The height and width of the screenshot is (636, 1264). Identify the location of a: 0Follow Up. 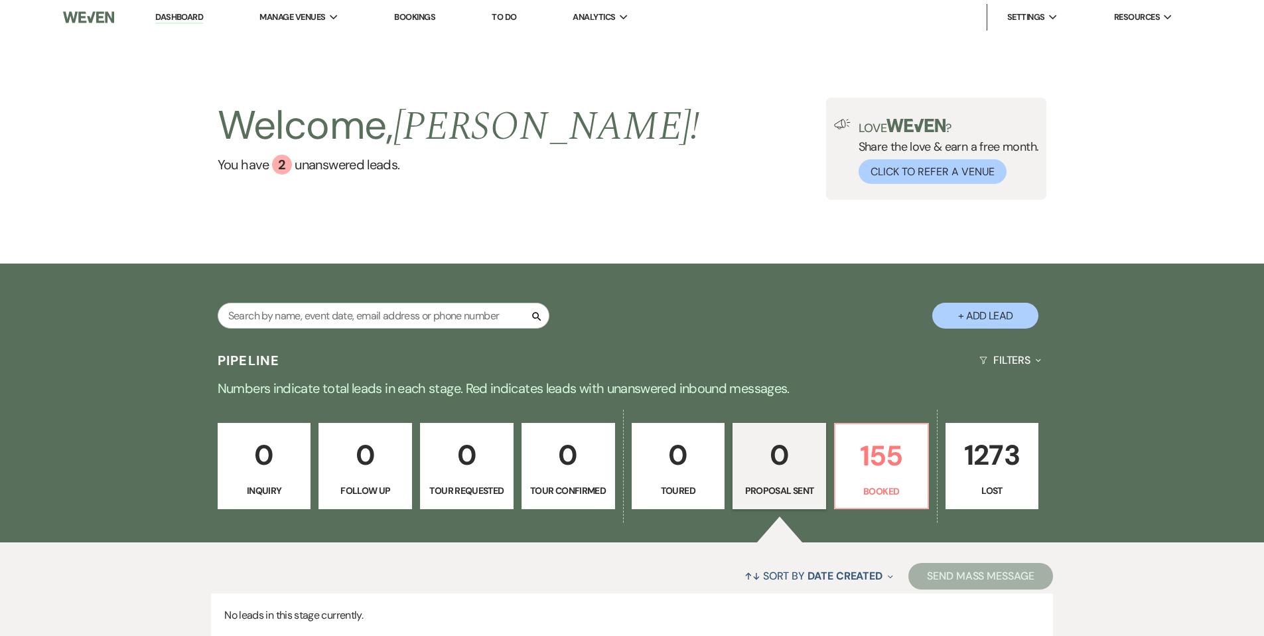
(365, 466).